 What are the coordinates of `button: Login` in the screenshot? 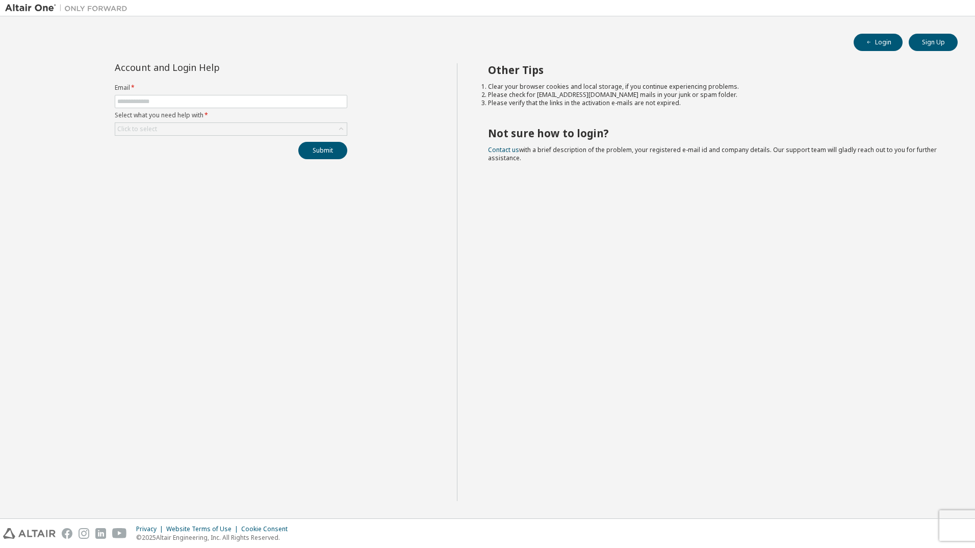 It's located at (878, 42).